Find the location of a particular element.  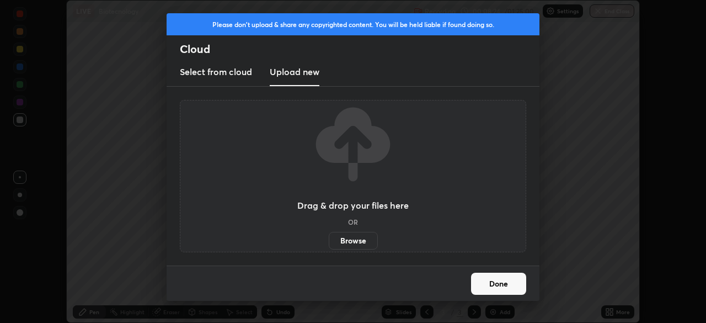

button: Done is located at coordinates (499, 284).